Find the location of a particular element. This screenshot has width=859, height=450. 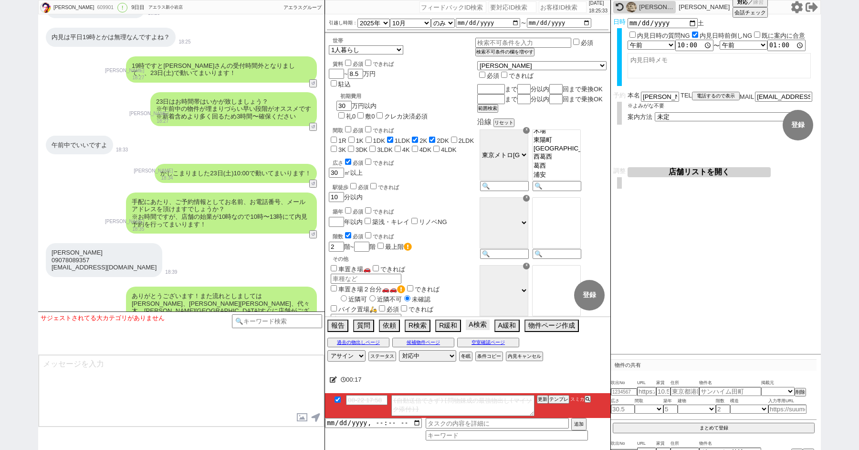

input: 未確認 is located at coordinates (407, 298).